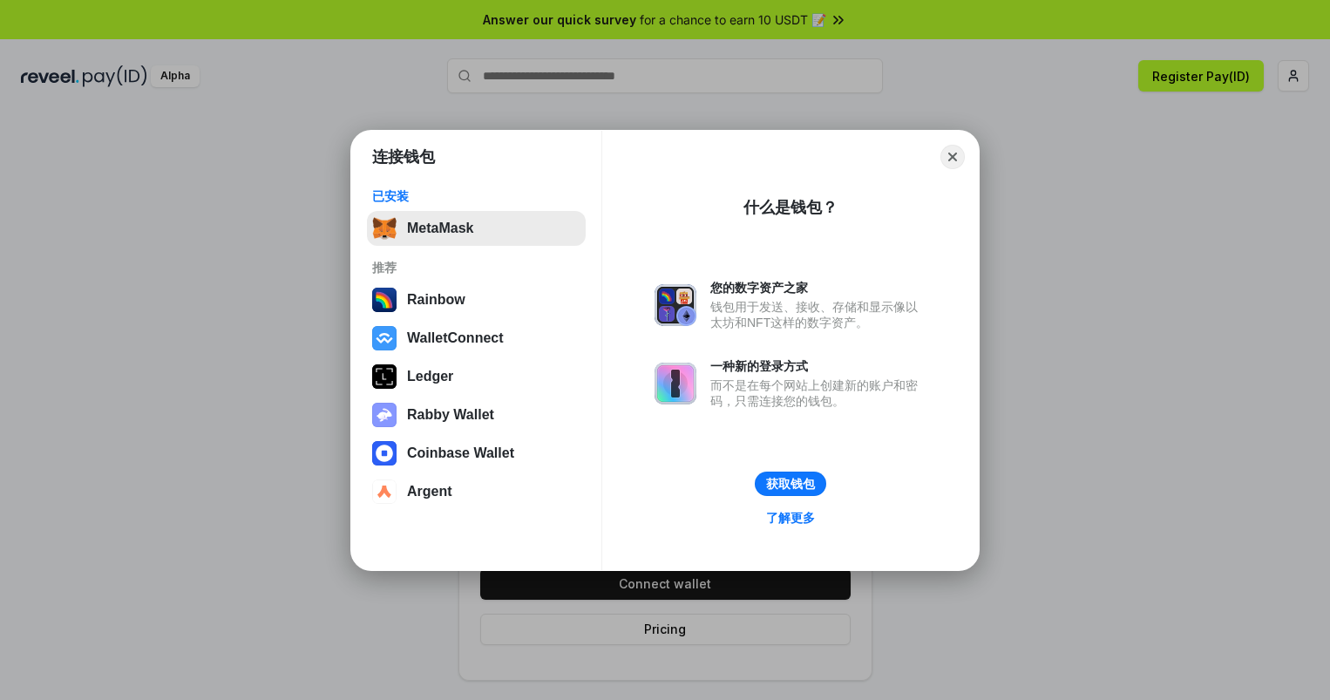  I want to click on button: Argent, so click(476, 491).